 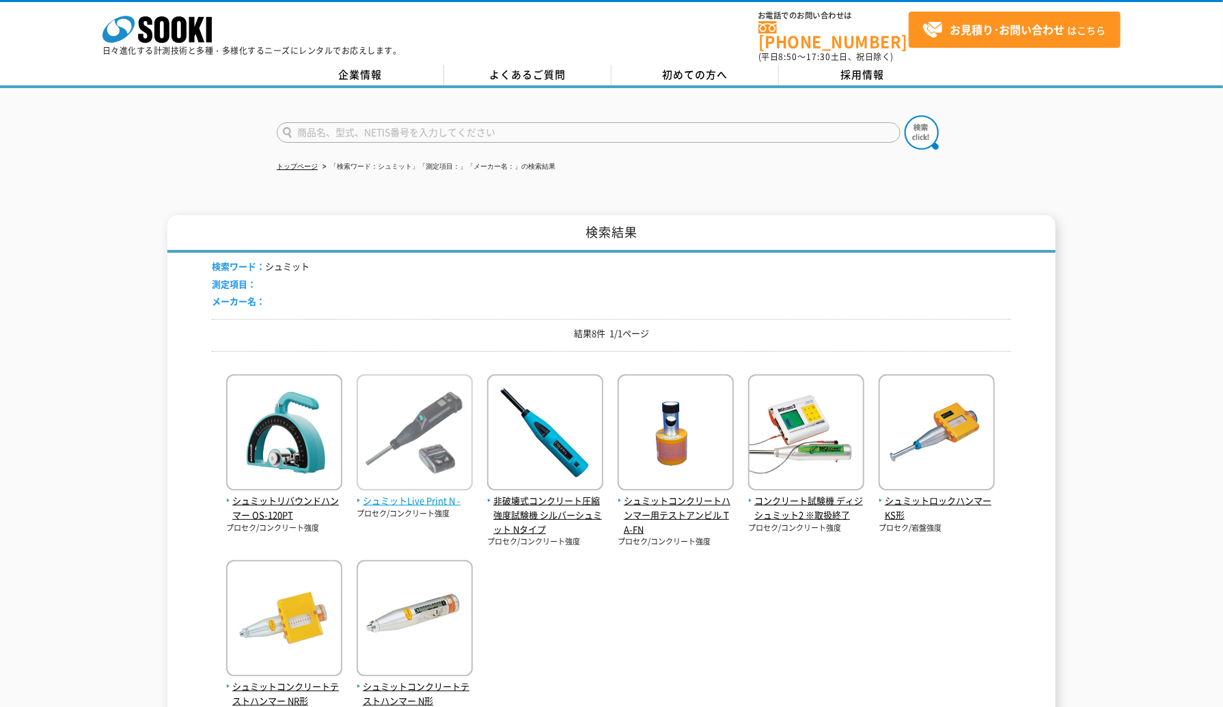 I want to click on span: 17:30, so click(x=818, y=57).